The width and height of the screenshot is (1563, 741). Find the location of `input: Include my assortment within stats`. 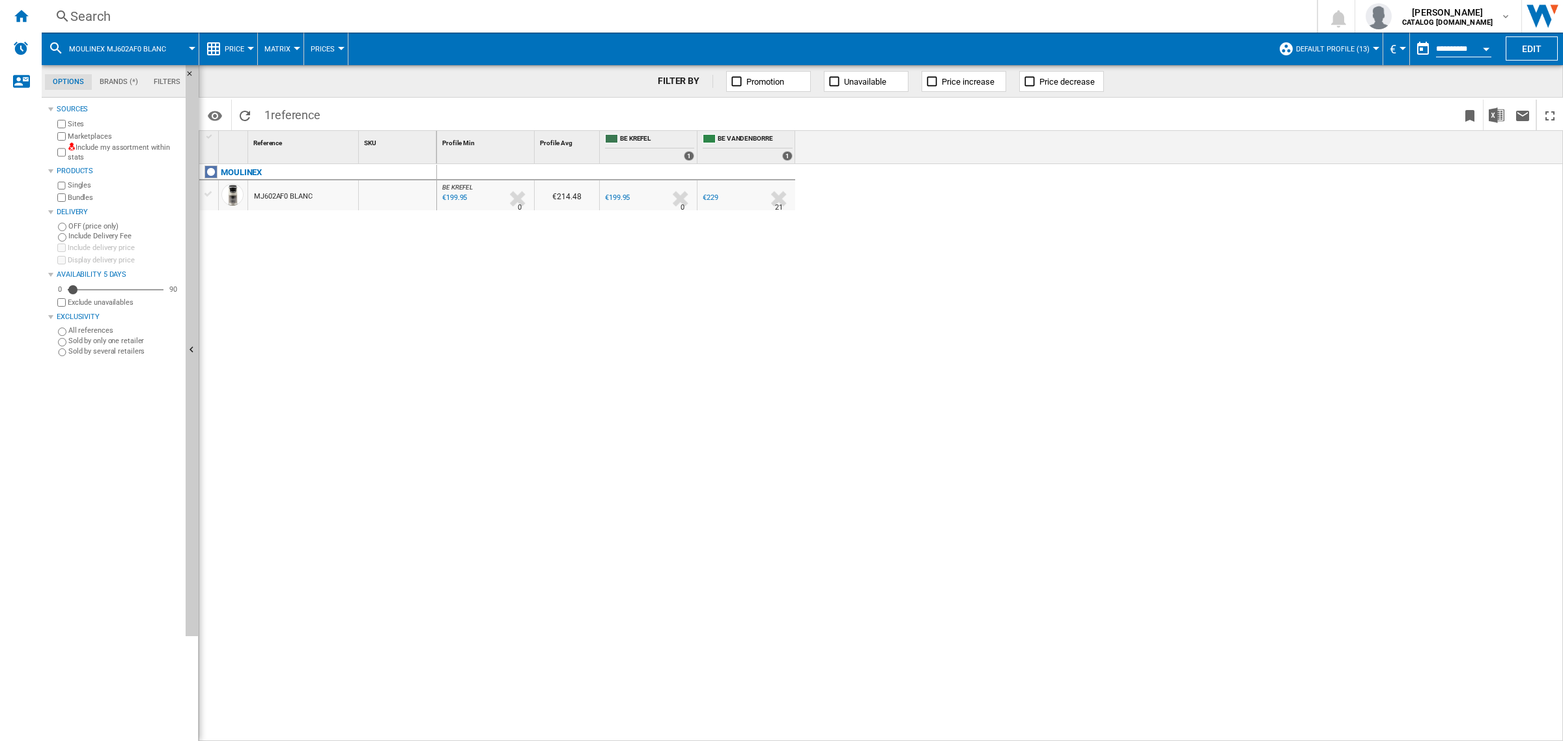

input: Include my assortment within stats is located at coordinates (61, 152).